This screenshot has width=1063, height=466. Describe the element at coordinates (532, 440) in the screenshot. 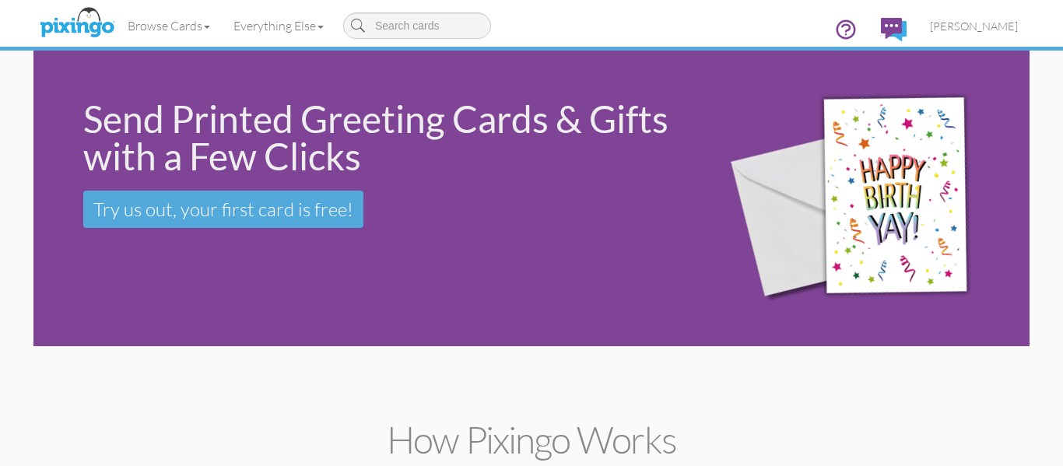

I see `h2: How Pixingo works` at that location.